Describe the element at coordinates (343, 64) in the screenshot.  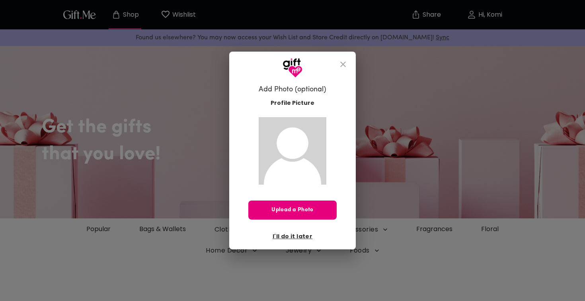
I see `button: close` at that location.